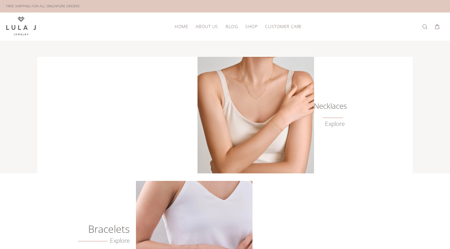 This screenshot has height=249, width=450. Describe the element at coordinates (251, 26) in the screenshot. I see `span: Shop` at that location.